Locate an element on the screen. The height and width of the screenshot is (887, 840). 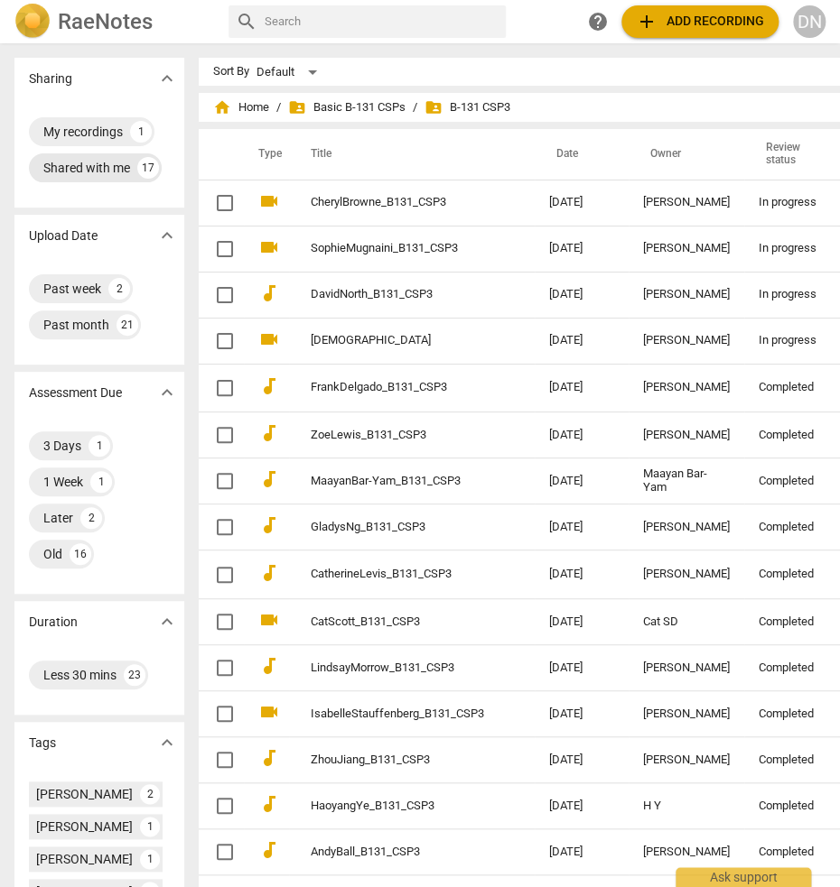
span: Home is located at coordinates (241, 107).